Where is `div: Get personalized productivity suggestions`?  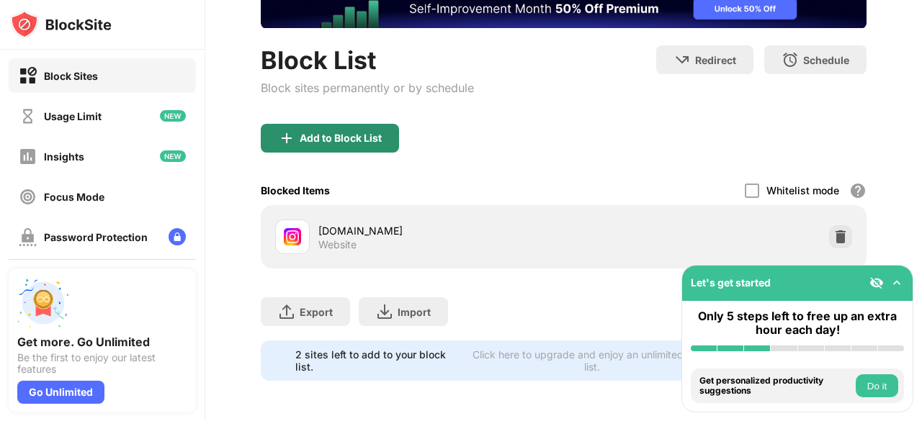
div: Get personalized productivity suggestions is located at coordinates (776, 386).